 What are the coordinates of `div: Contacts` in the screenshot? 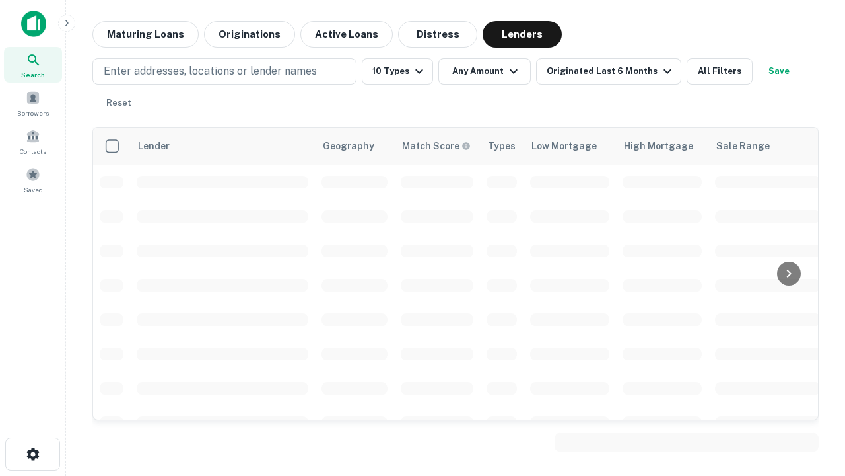 It's located at (33, 141).